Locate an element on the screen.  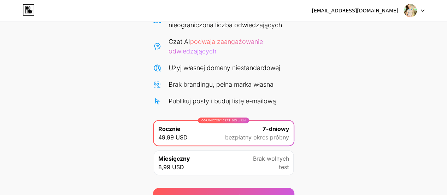
img: fizjomila is located at coordinates (410, 11).